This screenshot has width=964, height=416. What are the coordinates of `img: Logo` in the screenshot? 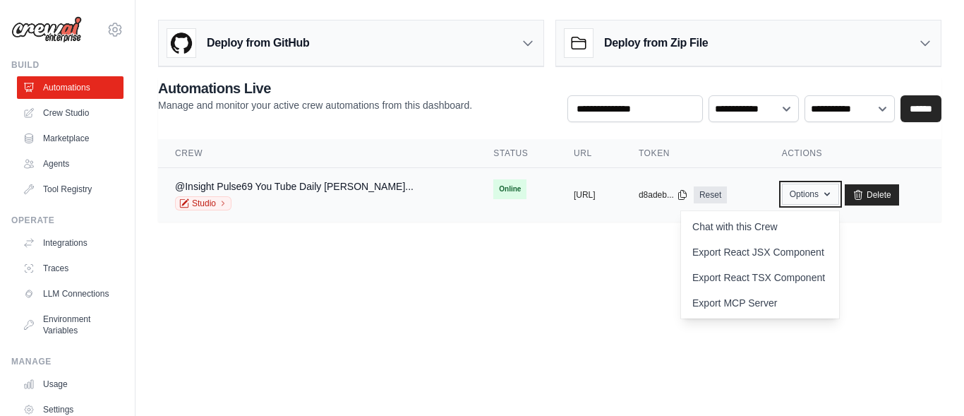 It's located at (47, 30).